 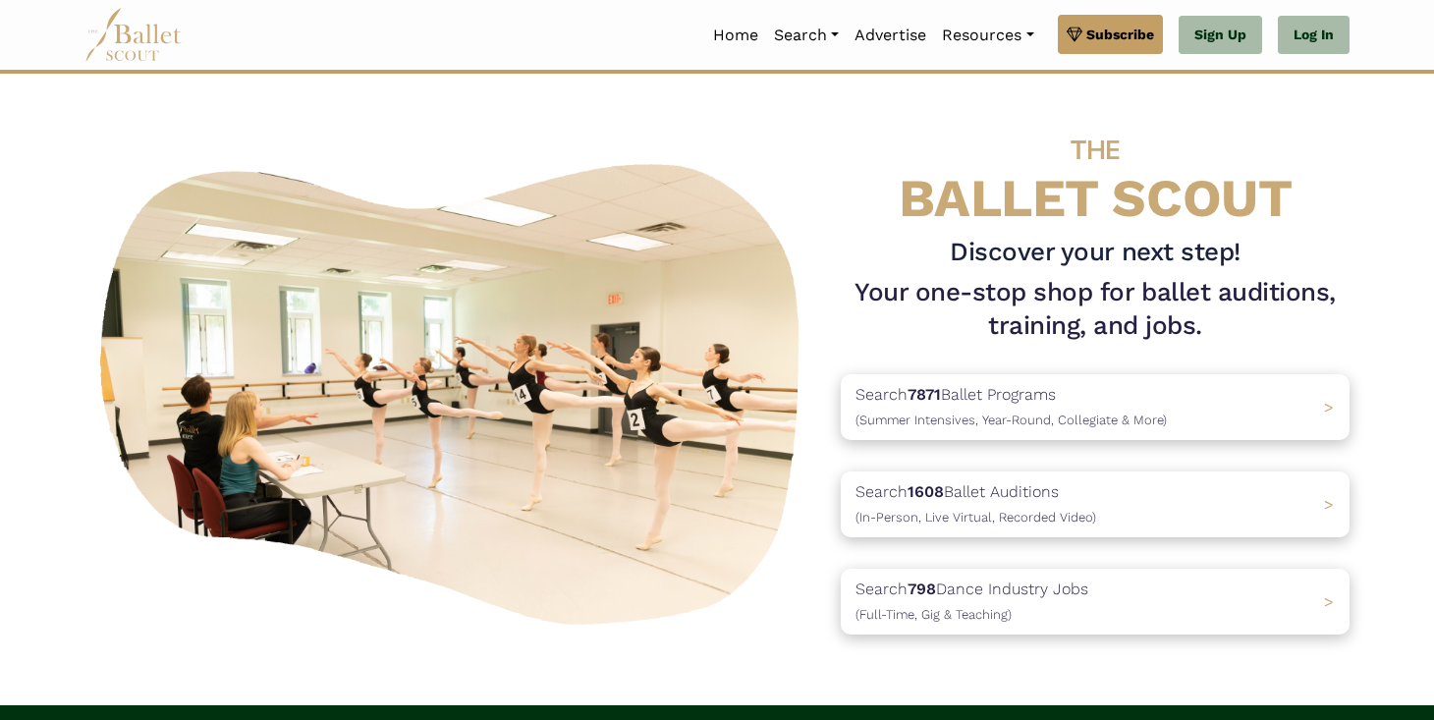 I want to click on a: Resources, so click(x=987, y=35).